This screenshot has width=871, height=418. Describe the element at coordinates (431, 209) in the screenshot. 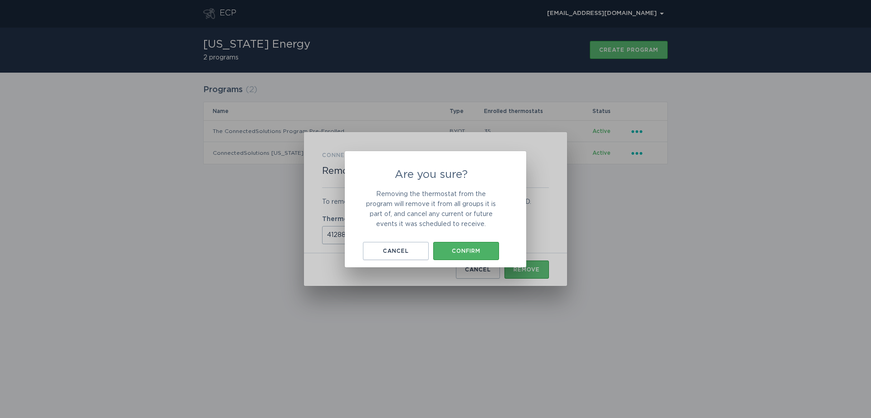

I see `p: Removing the thermostat from the program will remove it from all groups it is part of, and cancel...` at that location.